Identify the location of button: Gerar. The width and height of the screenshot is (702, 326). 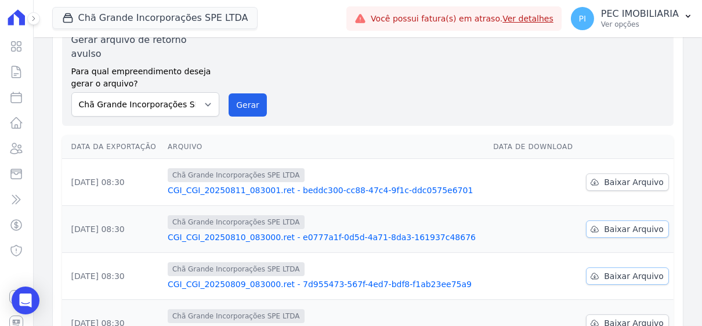
(248, 105).